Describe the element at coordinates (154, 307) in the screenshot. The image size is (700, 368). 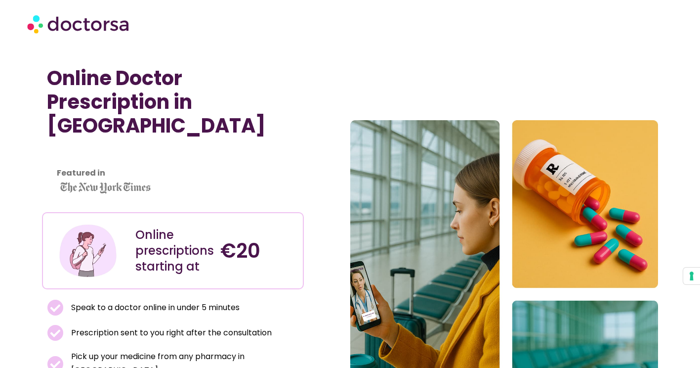
I see `span: Speak to a doctor online in under 5 minutes` at that location.